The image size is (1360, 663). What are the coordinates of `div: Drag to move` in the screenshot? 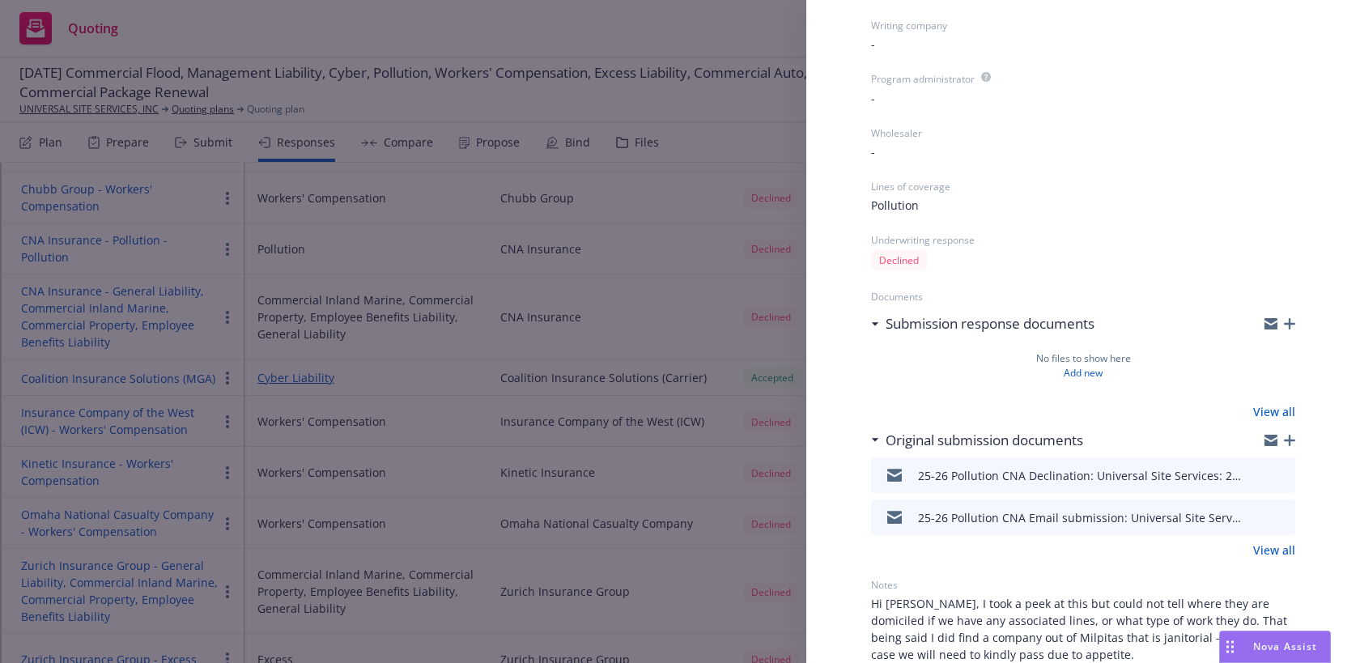 It's located at (1229, 647).